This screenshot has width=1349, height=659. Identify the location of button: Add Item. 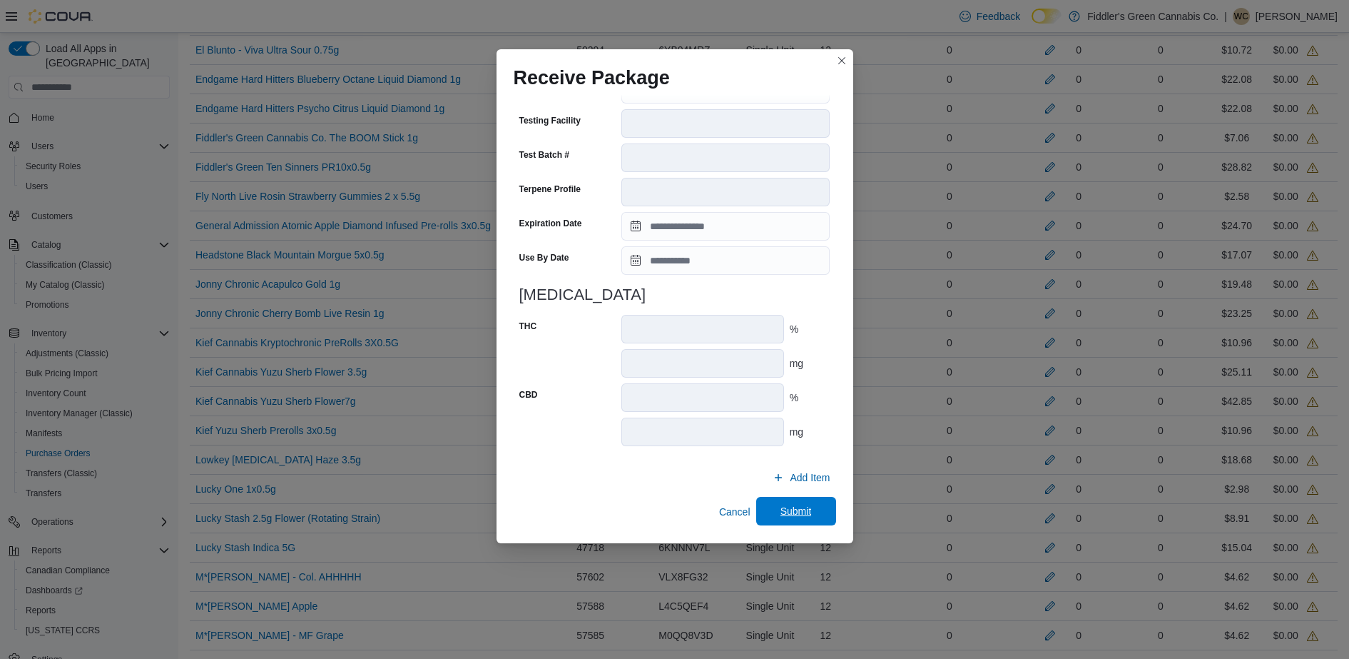
(801, 477).